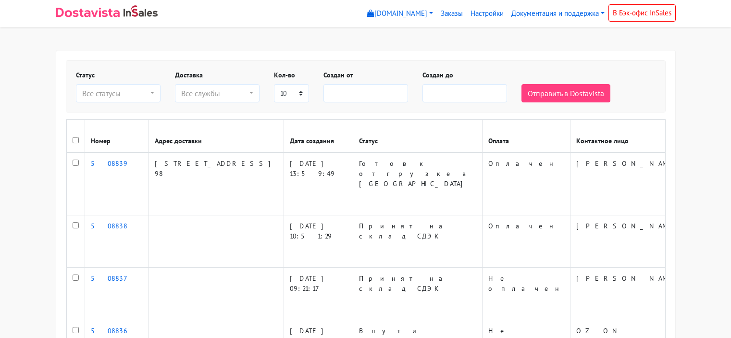 The width and height of the screenshot is (731, 338). Describe the element at coordinates (87, 12) in the screenshot. I see `img: Dostavista - срочная курьерская служба доставки` at that location.